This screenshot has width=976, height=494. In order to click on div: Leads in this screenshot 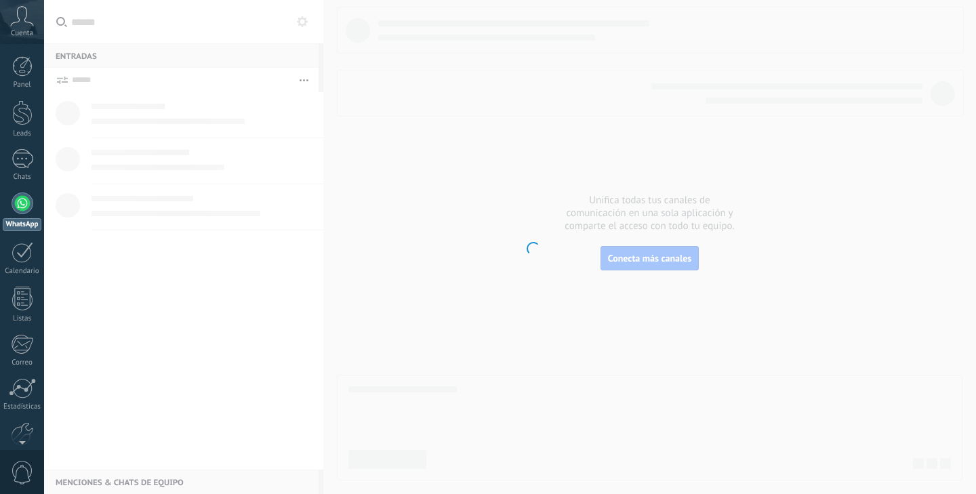, I will do `click(22, 134)`.